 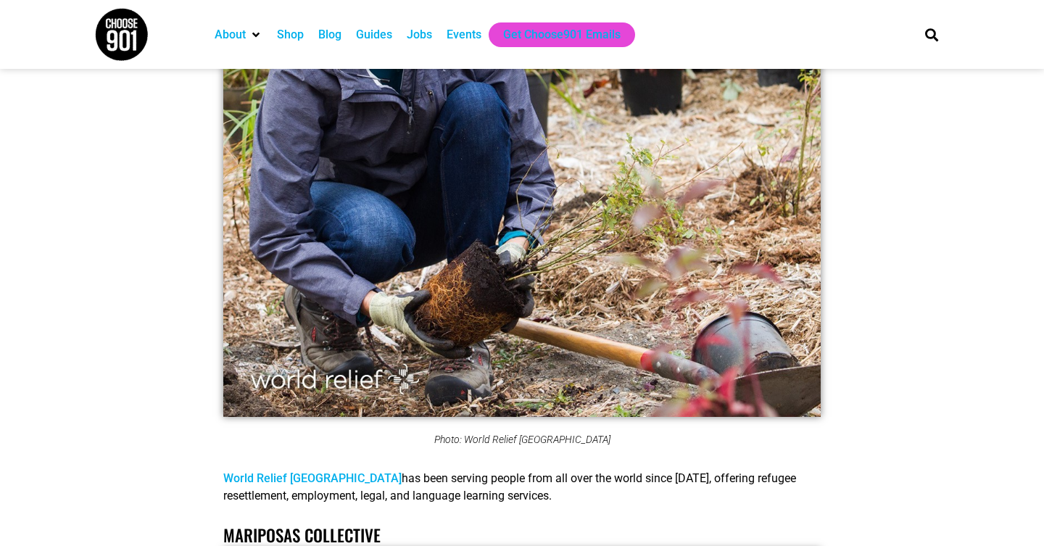 What do you see at coordinates (419, 35) in the screenshot?
I see `div: Jobs` at bounding box center [419, 35].